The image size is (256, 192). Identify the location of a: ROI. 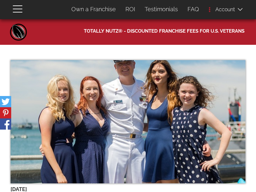
(130, 9).